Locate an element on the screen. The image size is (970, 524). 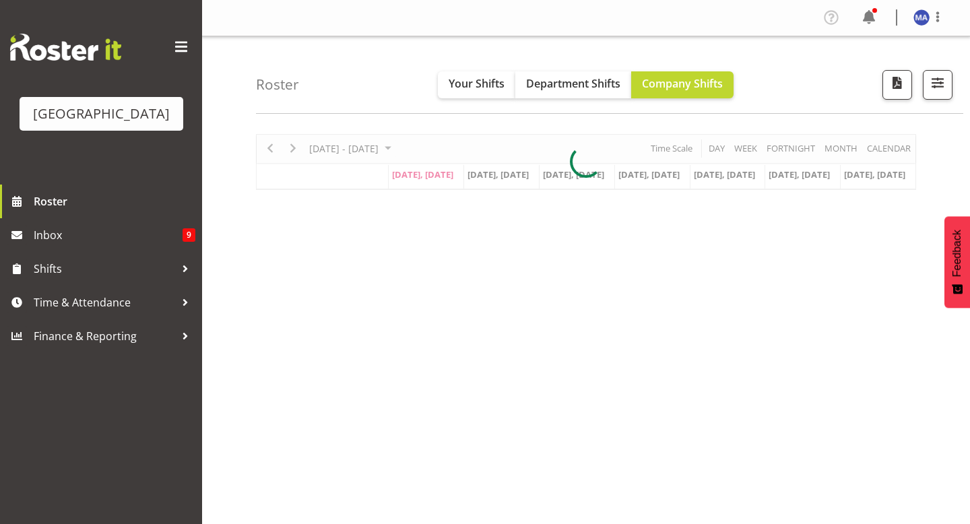
img: max-allan11499.jpg is located at coordinates (921, 18).